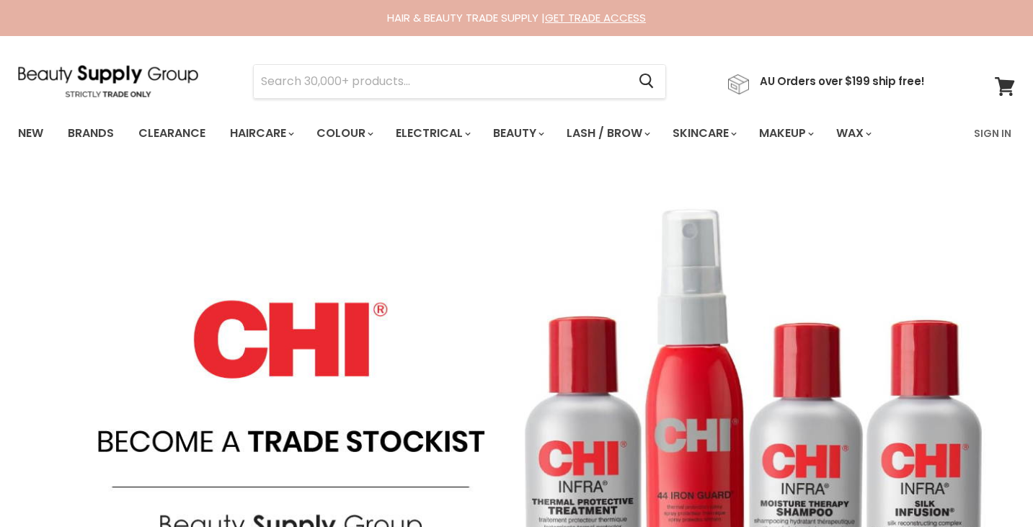 Image resolution: width=1033 pixels, height=527 pixels. I want to click on a: Electrical, so click(432, 133).